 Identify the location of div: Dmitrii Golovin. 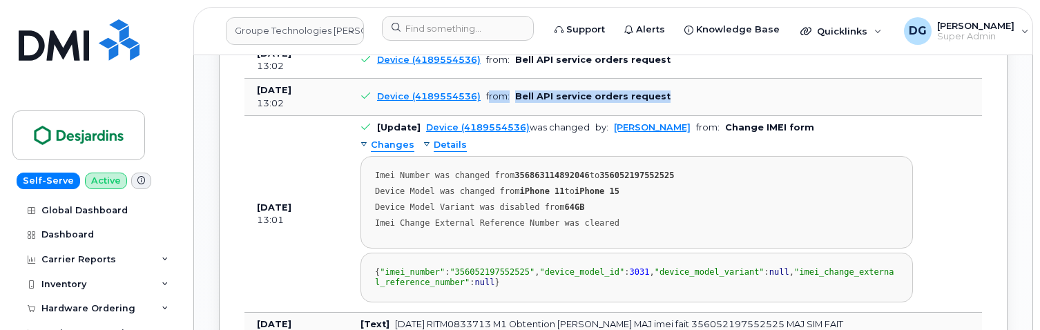
(967, 31).